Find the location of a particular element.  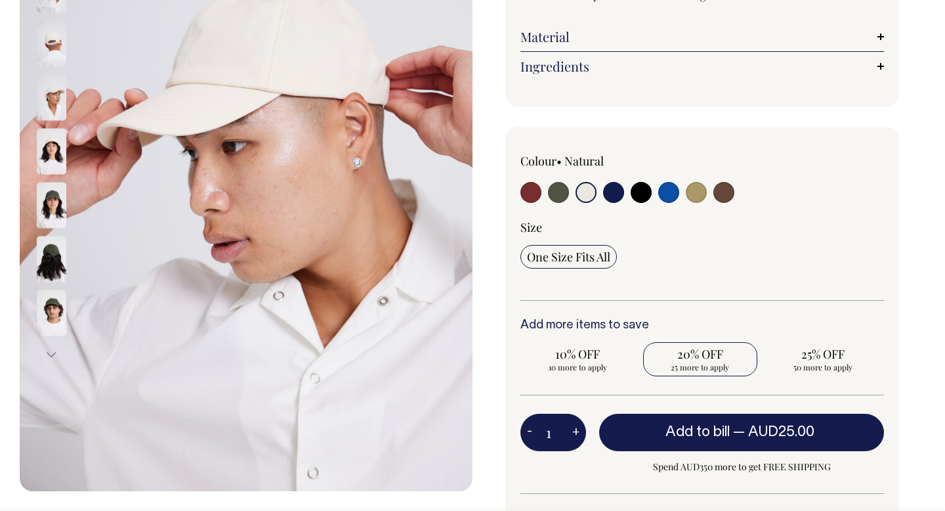

button: Add to bill —AUD25.00 is located at coordinates (742, 432).